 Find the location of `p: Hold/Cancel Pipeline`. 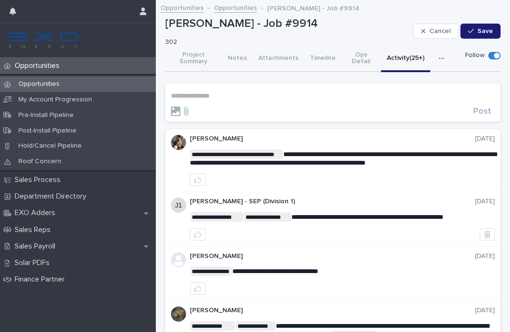

p: Hold/Cancel Pipeline is located at coordinates (50, 146).